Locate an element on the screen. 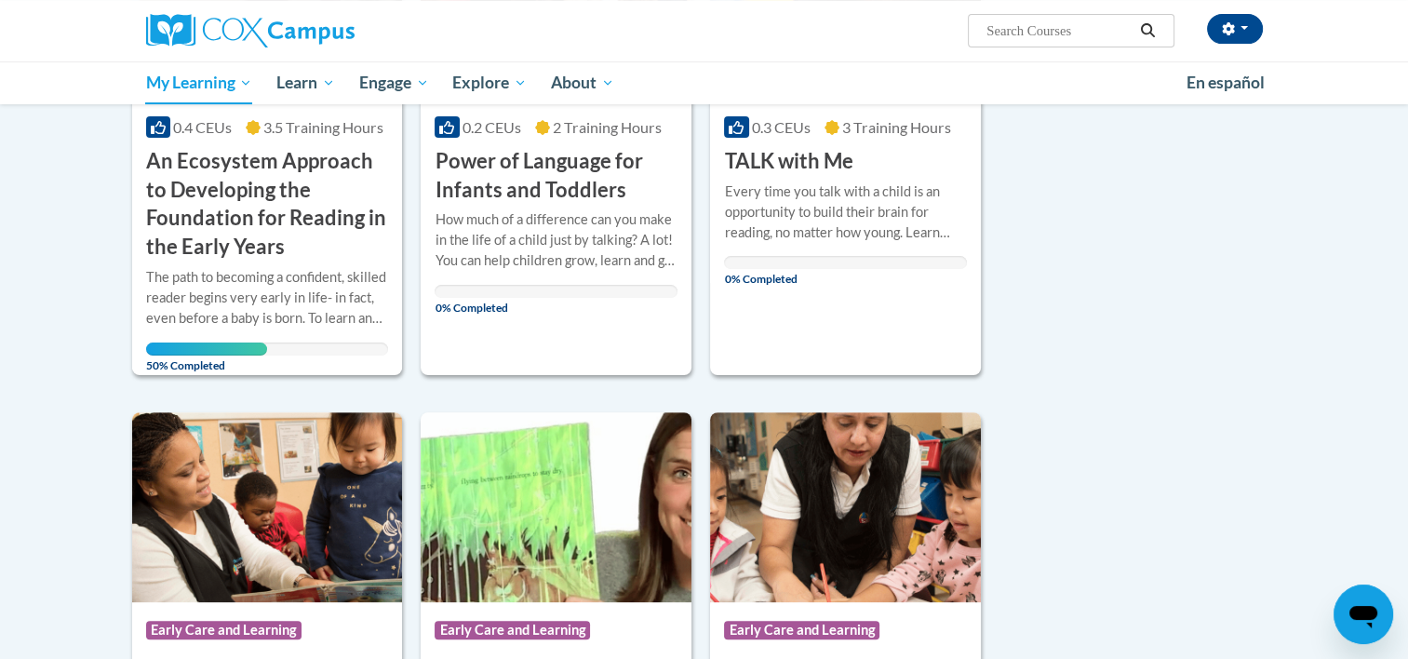 This screenshot has height=659, width=1408. span: 3.5 Training Hours is located at coordinates (323, 127).